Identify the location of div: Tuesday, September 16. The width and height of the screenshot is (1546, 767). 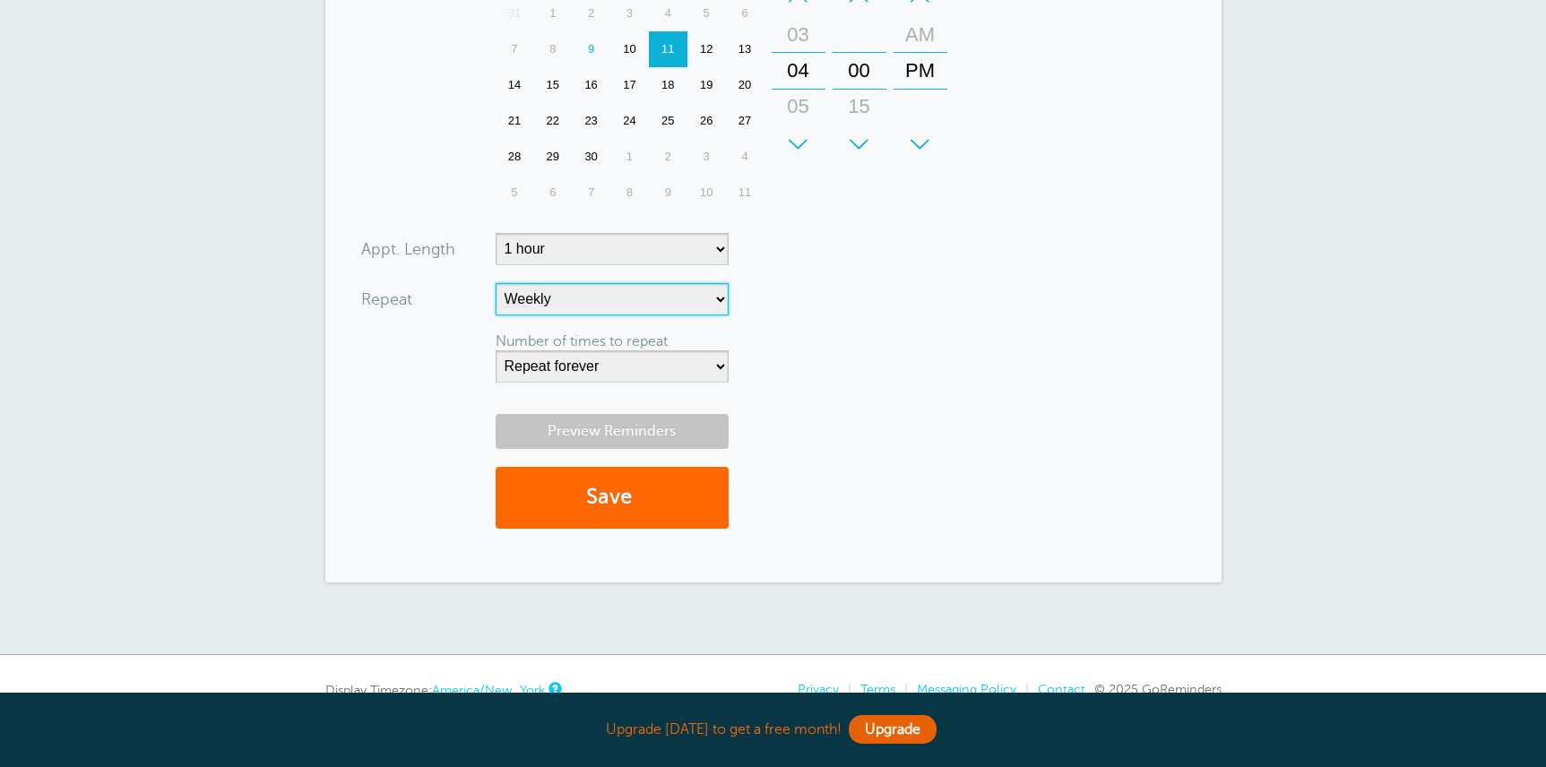
(590, 85).